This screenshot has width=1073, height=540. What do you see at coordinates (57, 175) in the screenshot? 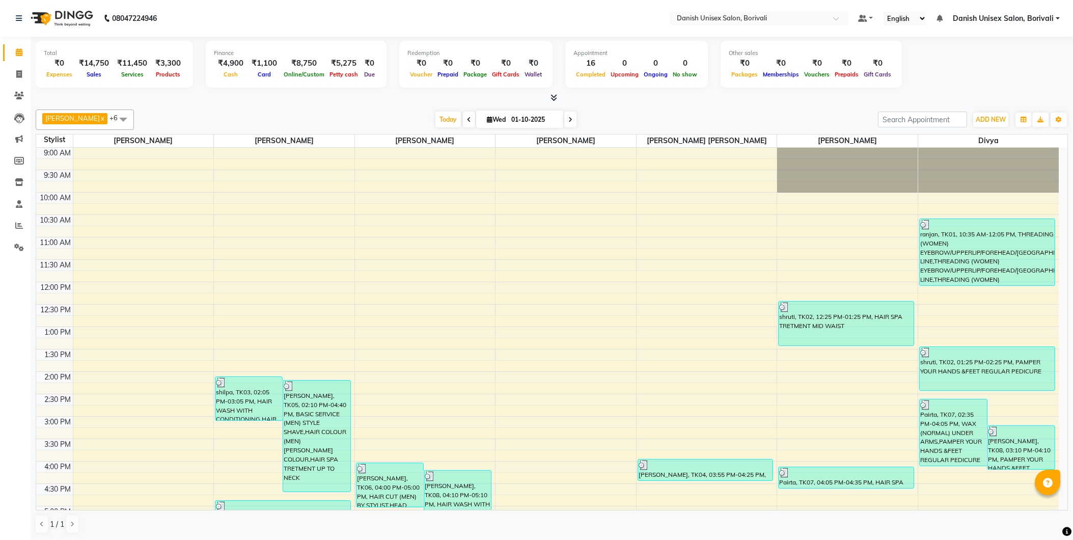
I see `div: 9:30 AM` at bounding box center [57, 175].